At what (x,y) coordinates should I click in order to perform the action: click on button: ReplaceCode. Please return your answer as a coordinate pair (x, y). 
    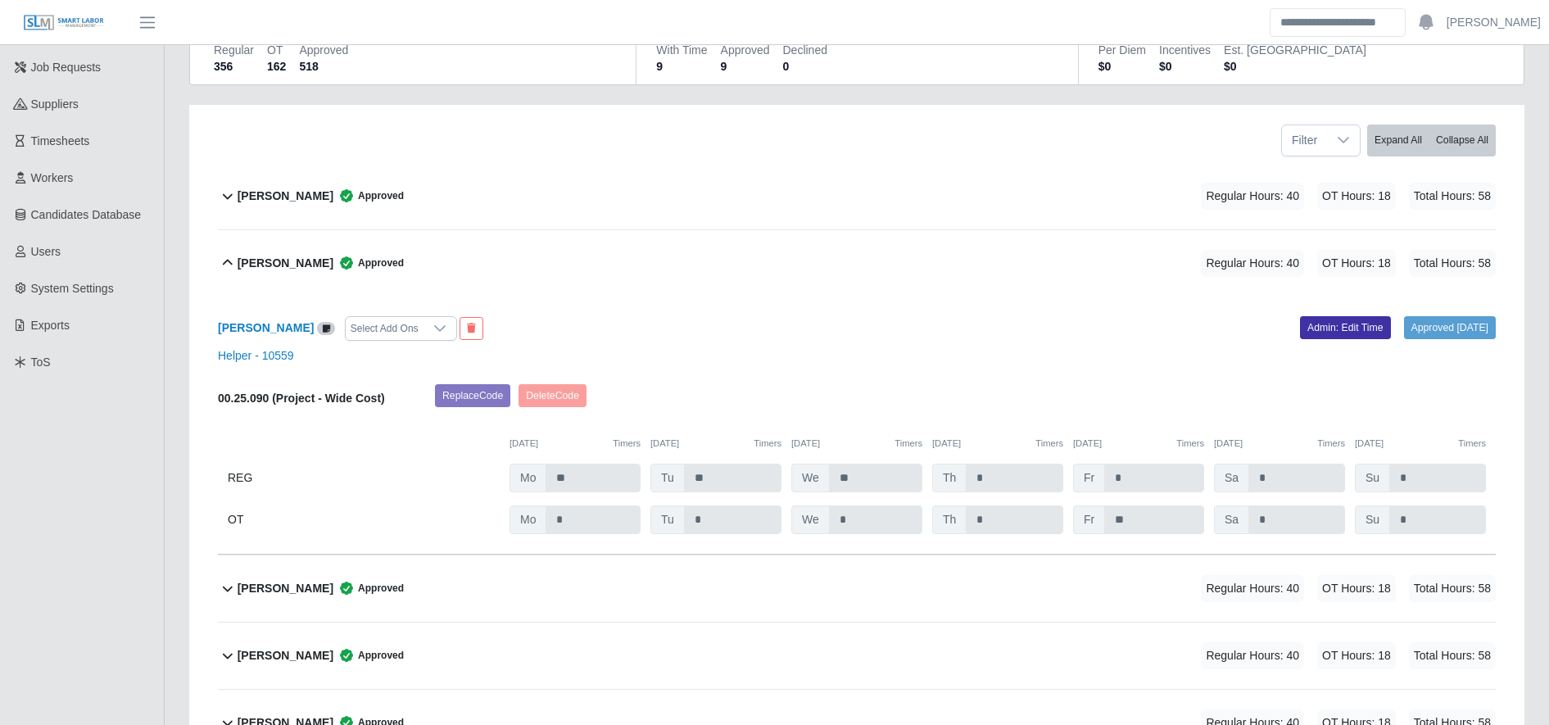
    Looking at the image, I should click on (473, 396).